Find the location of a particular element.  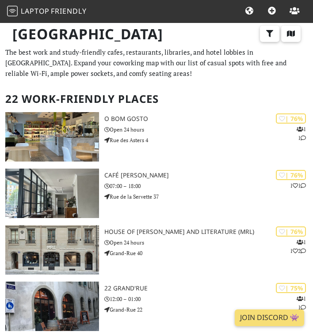

div: | 75% is located at coordinates (291, 288).